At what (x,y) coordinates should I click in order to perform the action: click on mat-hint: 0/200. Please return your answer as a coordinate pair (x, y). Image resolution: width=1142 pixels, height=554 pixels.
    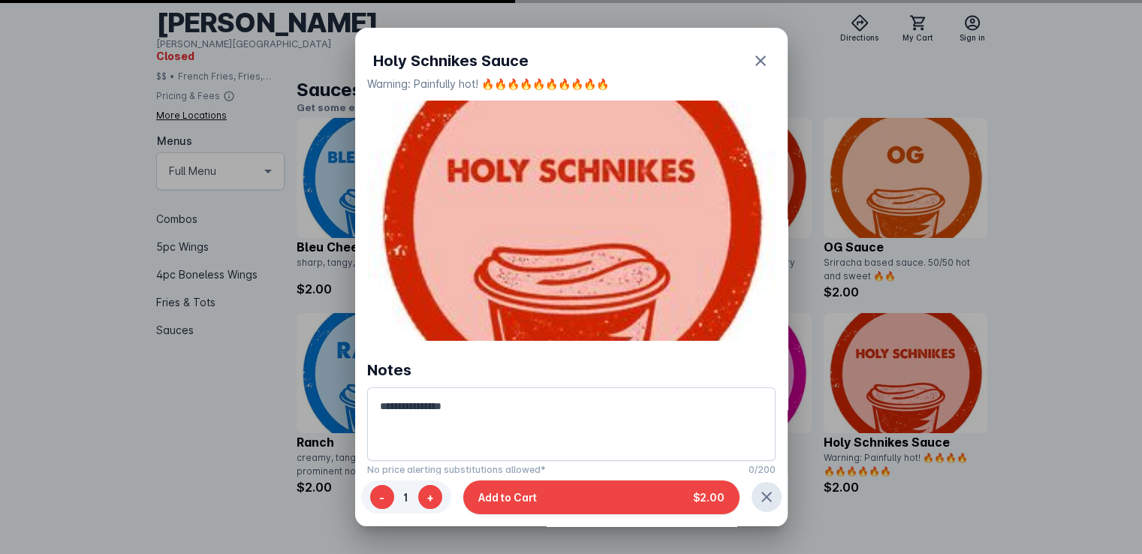
    Looking at the image, I should click on (762, 469).